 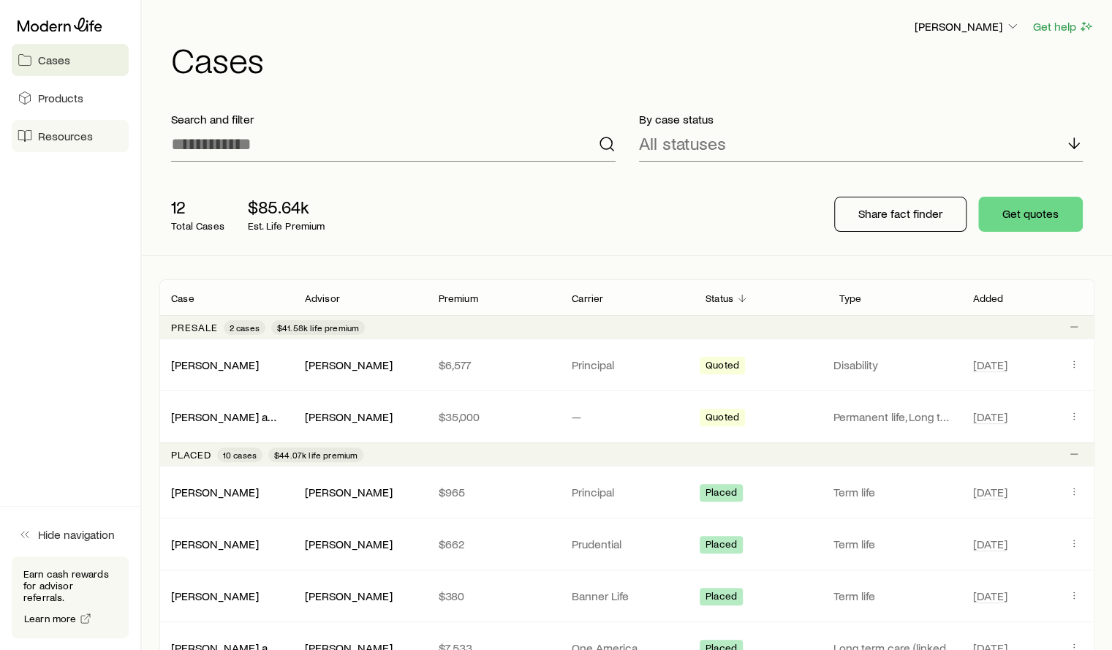 I want to click on p: Est. Life Premium, so click(x=287, y=226).